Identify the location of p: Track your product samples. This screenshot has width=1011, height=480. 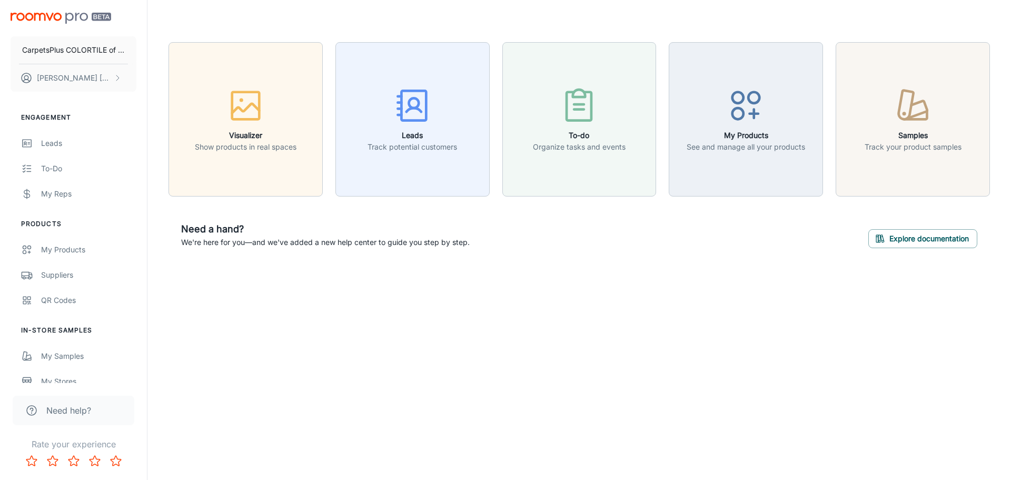
(913, 147).